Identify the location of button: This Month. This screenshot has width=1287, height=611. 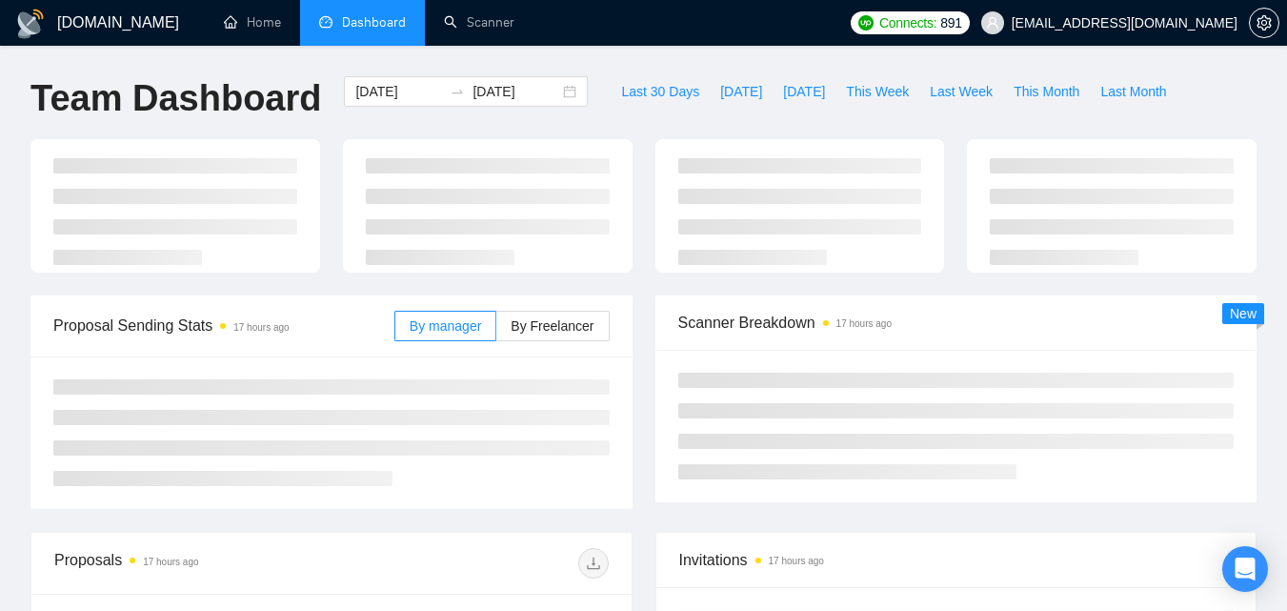
(1046, 91).